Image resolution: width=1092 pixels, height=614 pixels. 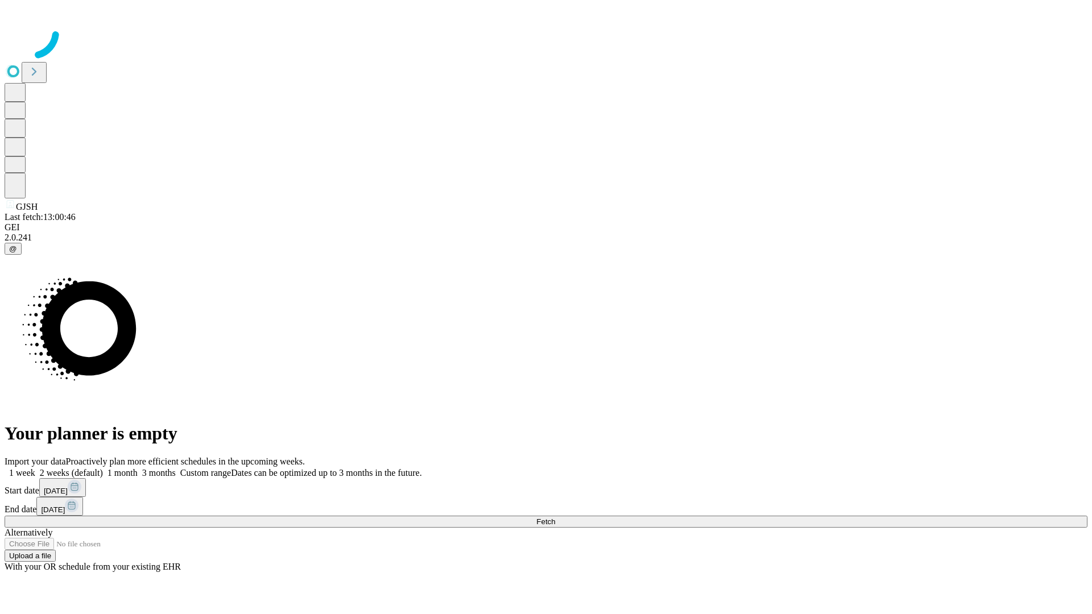 What do you see at coordinates (185, 461) in the screenshot?
I see `span: Proactively plan more efficient schedules in the upcoming weeks.` at bounding box center [185, 461].